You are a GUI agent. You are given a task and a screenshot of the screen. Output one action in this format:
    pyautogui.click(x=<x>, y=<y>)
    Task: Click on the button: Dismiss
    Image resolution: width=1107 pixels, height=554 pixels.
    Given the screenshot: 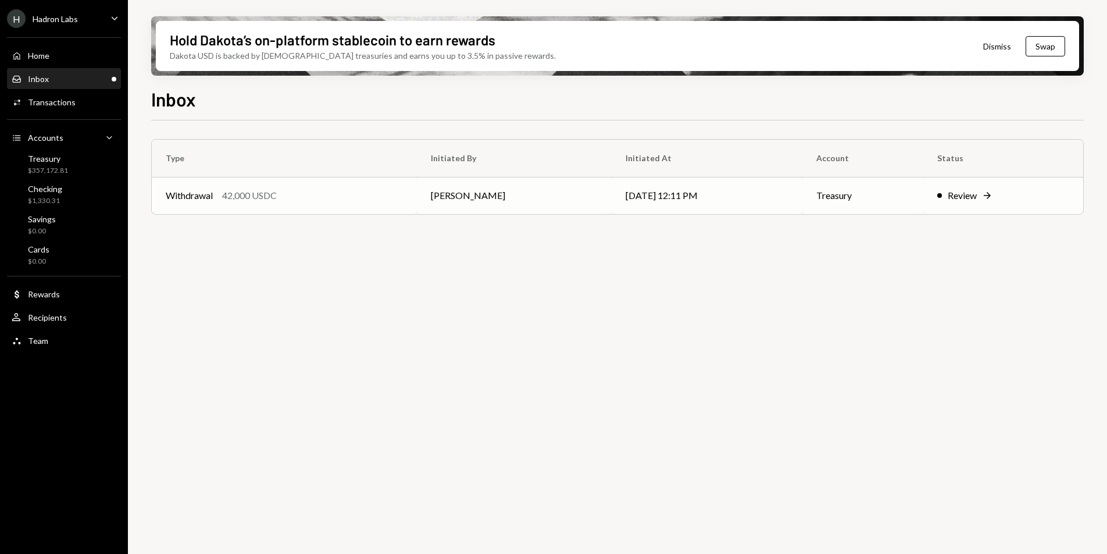 What is the action you would take?
    pyautogui.click(x=997, y=46)
    